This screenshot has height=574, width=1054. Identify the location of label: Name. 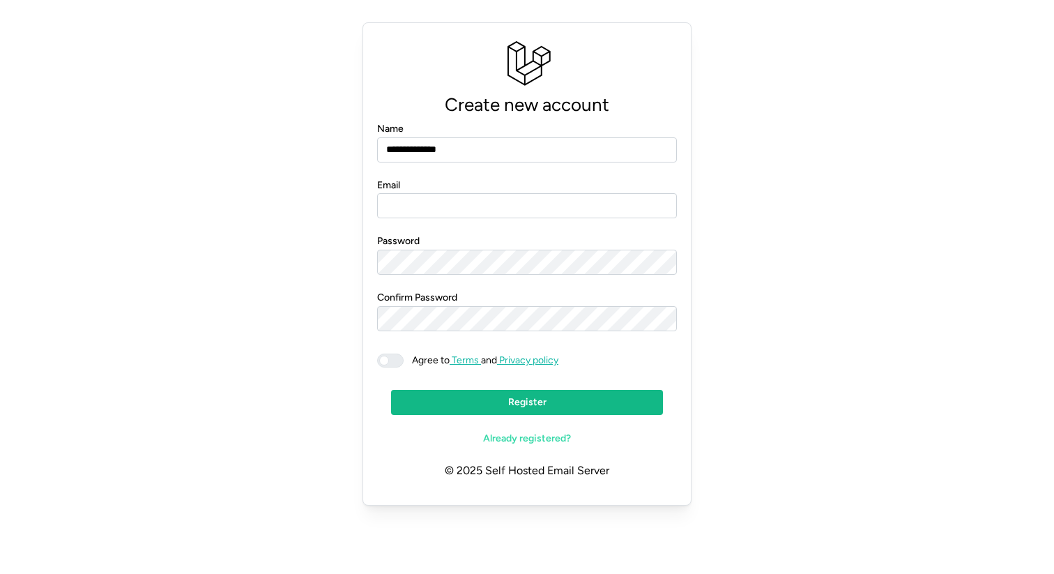
(390, 129).